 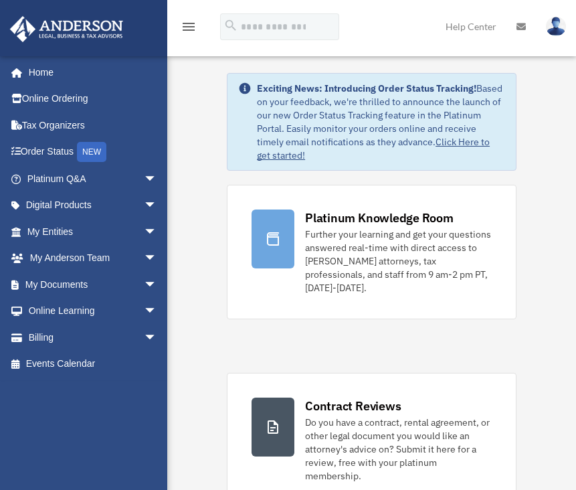 I want to click on img: User Pic, so click(x=556, y=26).